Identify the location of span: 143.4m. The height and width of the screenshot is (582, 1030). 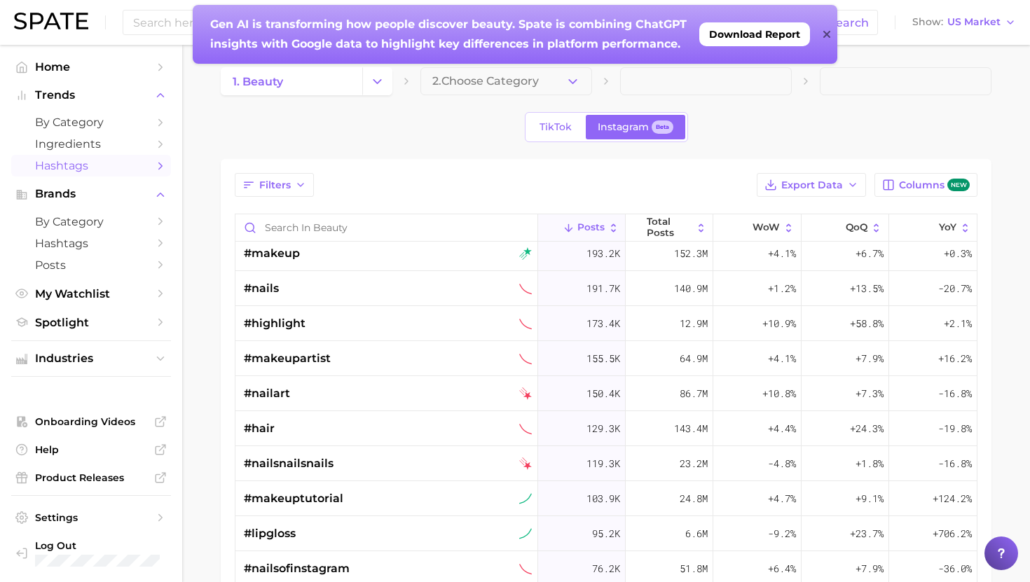
(691, 429).